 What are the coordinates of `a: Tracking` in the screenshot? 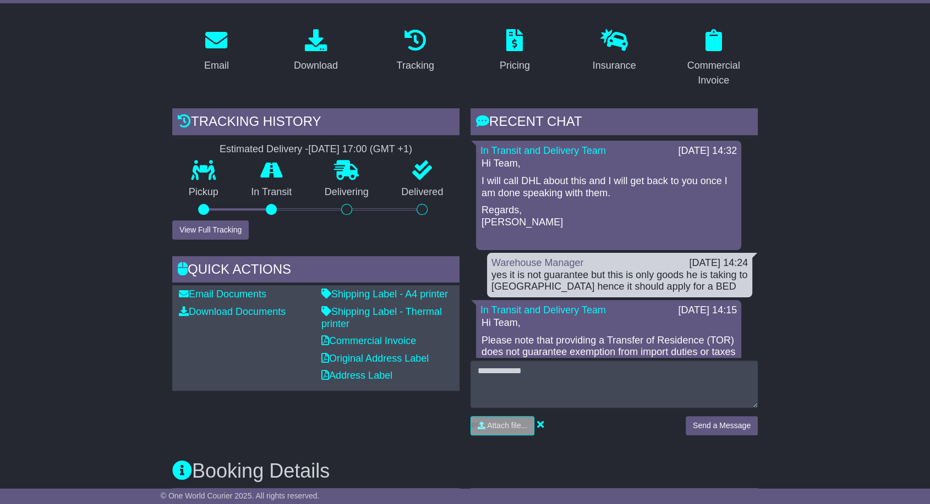 It's located at (415, 51).